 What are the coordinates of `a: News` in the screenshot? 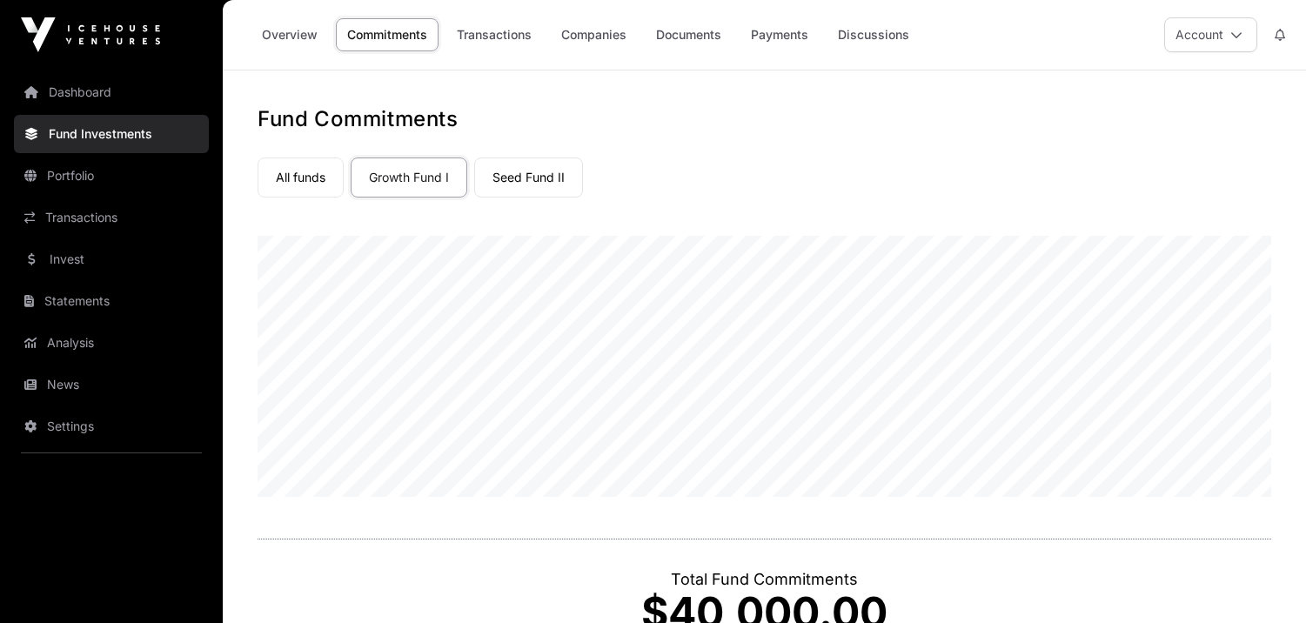 It's located at (111, 384).